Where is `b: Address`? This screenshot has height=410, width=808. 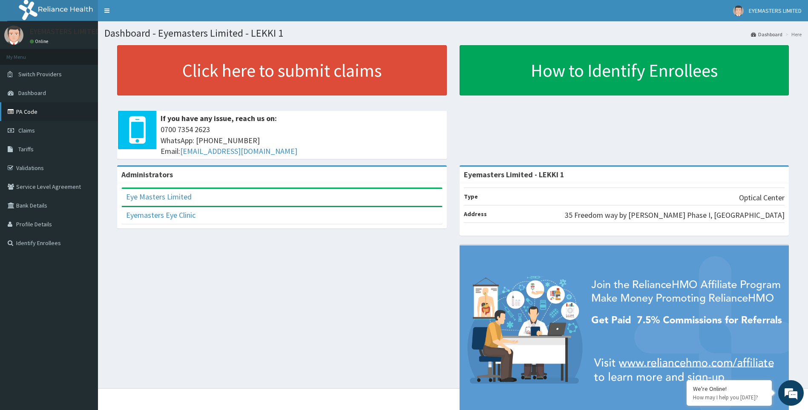
b: Address is located at coordinates (475, 214).